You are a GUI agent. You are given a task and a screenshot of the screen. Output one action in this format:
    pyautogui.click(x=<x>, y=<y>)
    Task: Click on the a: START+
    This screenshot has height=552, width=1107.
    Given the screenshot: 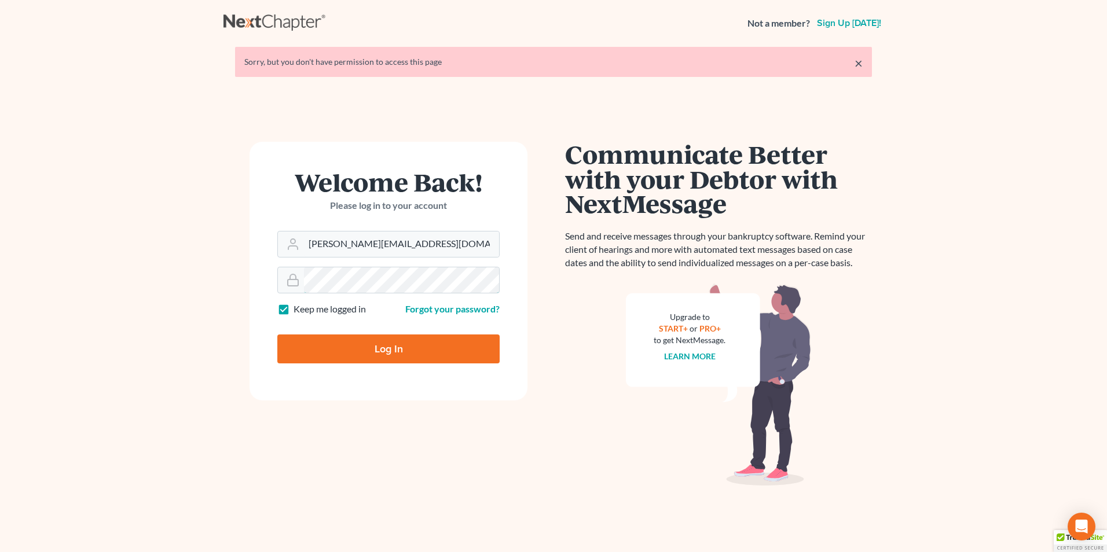 What is the action you would take?
    pyautogui.click(x=673, y=328)
    